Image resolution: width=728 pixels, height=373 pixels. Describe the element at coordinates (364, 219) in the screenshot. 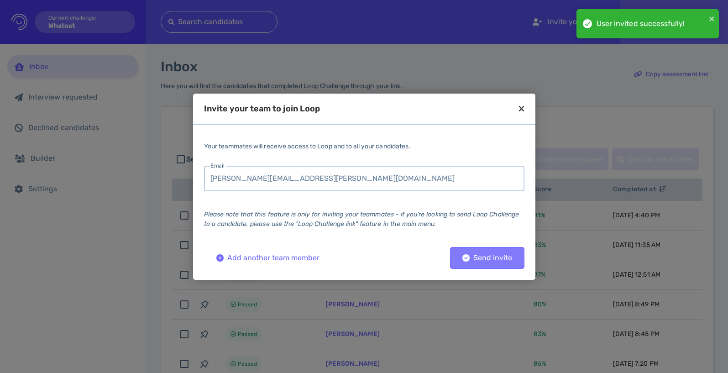

I see `div: Please note that this feature is only for inviting your teammates - if you're looking to send Loo...` at that location.